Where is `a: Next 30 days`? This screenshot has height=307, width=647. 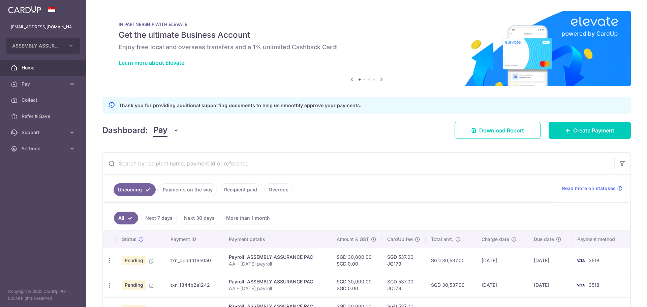
a: Next 30 days is located at coordinates (199, 218).